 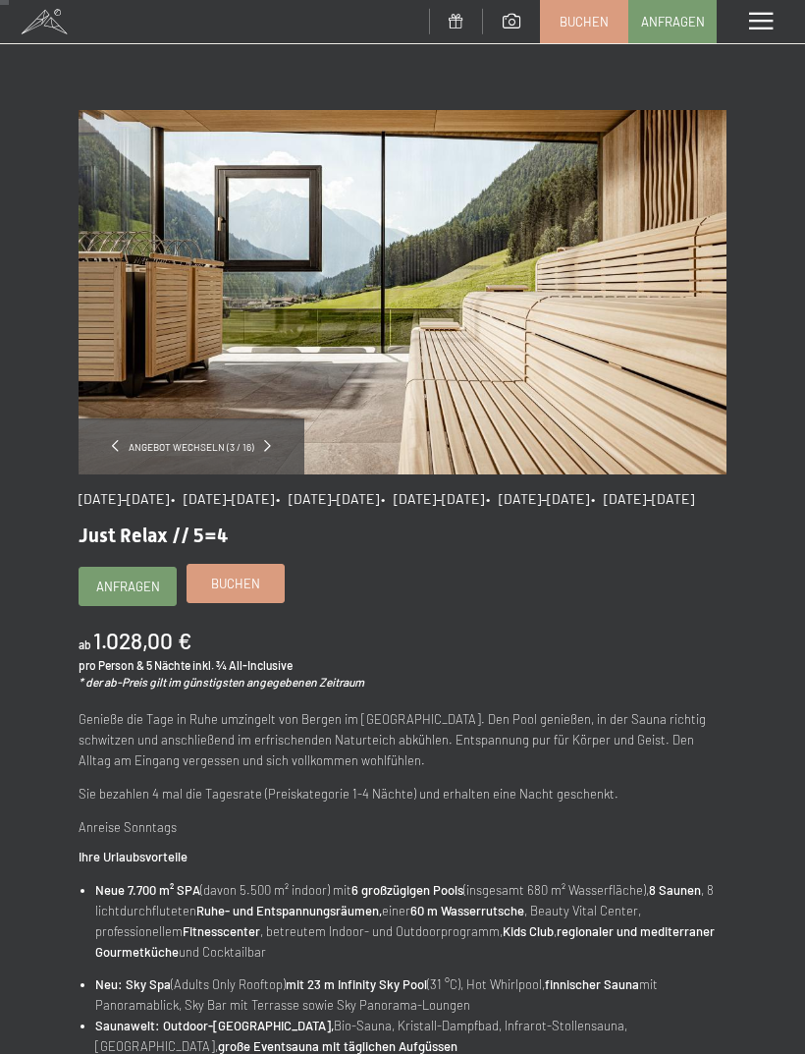 What do you see at coordinates (592, 984) in the screenshot?
I see `strong: finnischer Sauna` at bounding box center [592, 984].